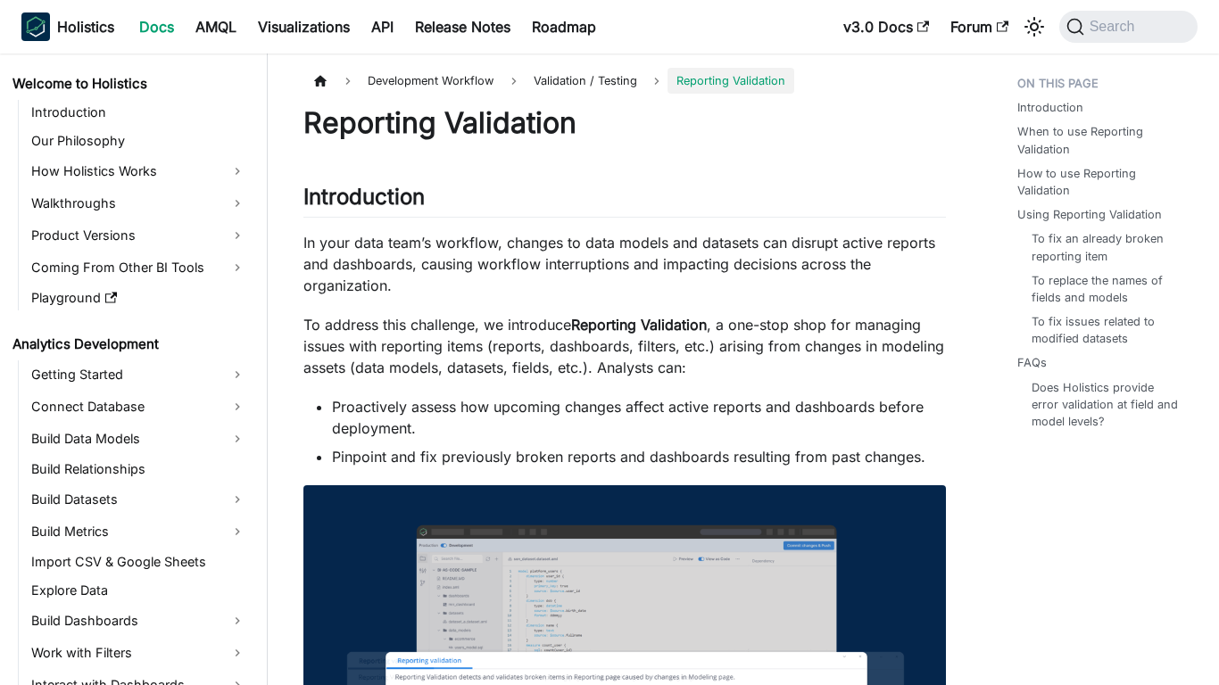 This screenshot has width=1219, height=685. I want to click on a: FAQs, so click(1032, 362).